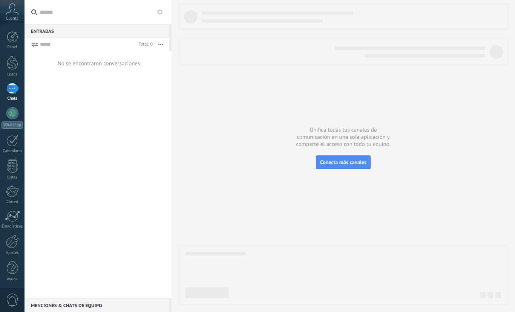 Image resolution: width=515 pixels, height=312 pixels. I want to click on div: Ayuda, so click(12, 279).